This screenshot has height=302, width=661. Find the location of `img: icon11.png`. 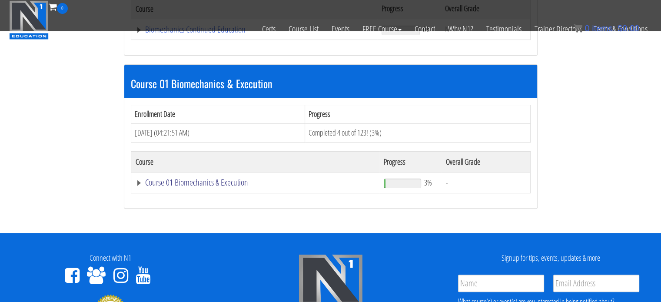

img: icon11.png is located at coordinates (578, 28).